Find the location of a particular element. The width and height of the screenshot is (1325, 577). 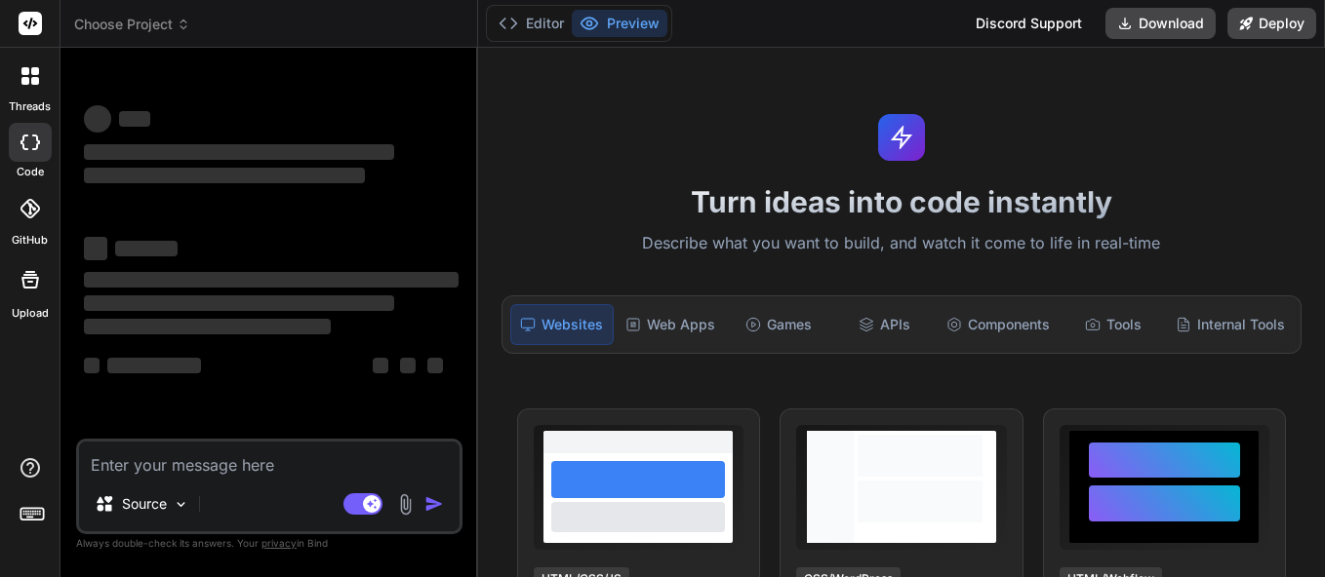

button: Download is located at coordinates (1160, 23).